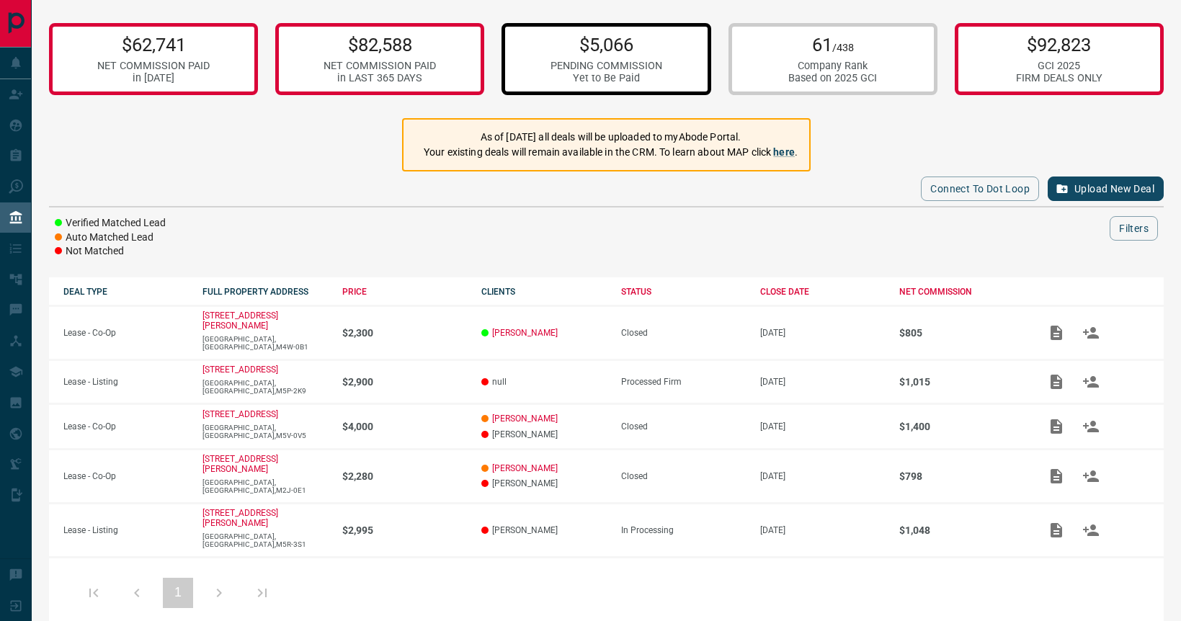 This screenshot has width=1181, height=621. What do you see at coordinates (1106, 189) in the screenshot?
I see `button: Upload New Deal` at bounding box center [1106, 189].